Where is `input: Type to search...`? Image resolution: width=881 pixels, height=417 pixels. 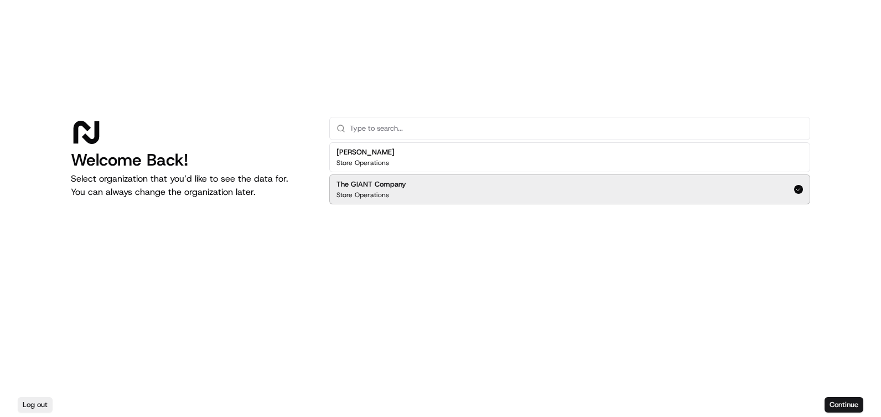
input: Type to search... is located at coordinates (576, 128).